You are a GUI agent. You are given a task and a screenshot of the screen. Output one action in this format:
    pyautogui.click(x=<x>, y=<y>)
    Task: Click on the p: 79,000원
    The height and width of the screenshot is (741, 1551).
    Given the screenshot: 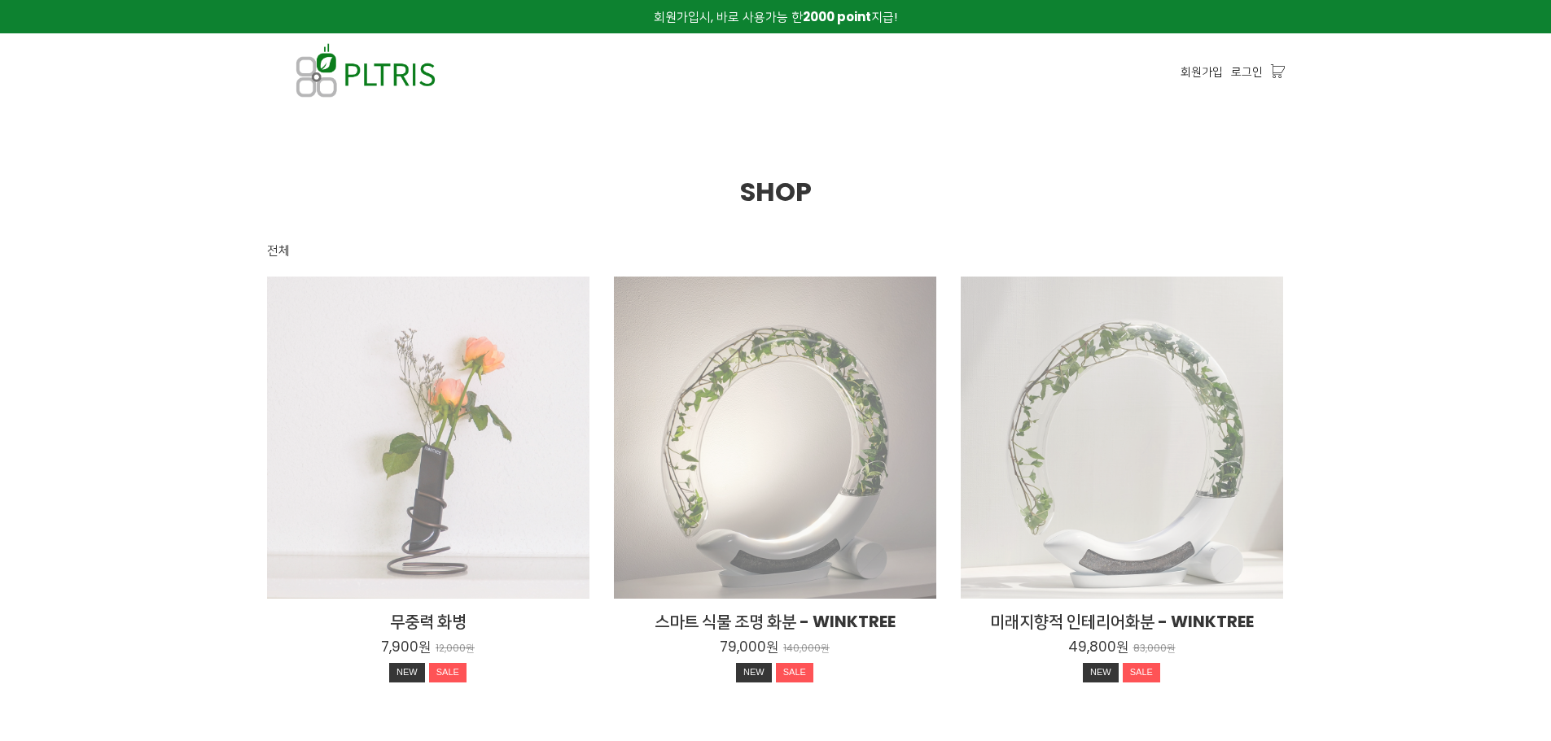 What is the action you would take?
    pyautogui.click(x=749, y=647)
    